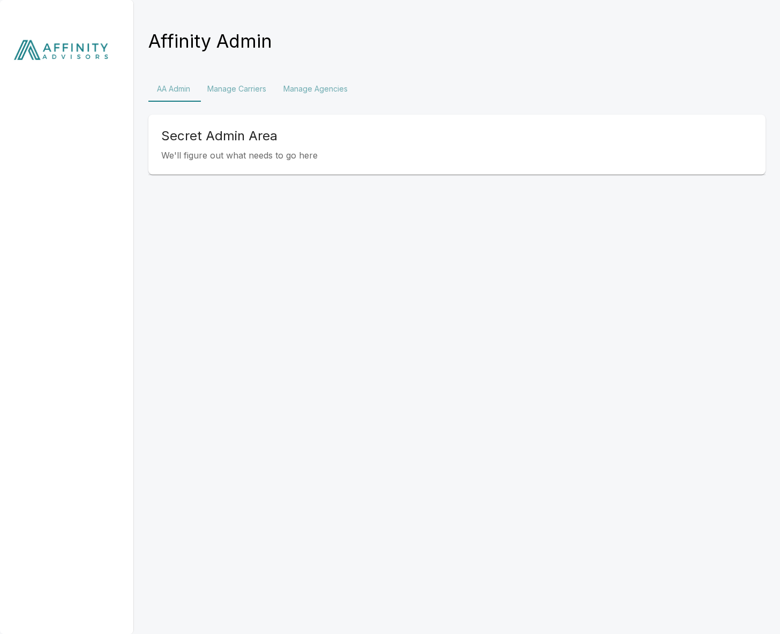 Image resolution: width=780 pixels, height=634 pixels. What do you see at coordinates (457, 89) in the screenshot?
I see `div: Settings Tabs` at bounding box center [457, 89].